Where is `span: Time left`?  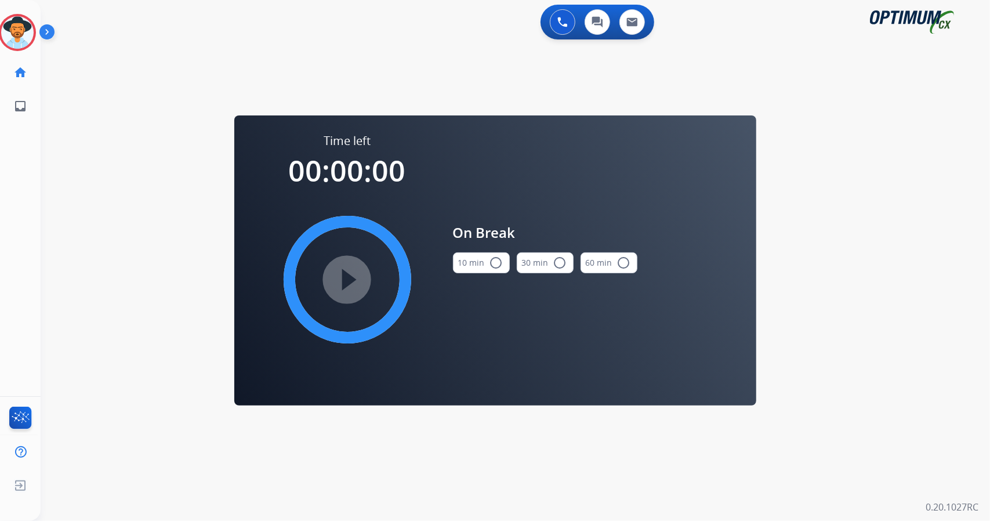
span: Time left is located at coordinates (347, 141).